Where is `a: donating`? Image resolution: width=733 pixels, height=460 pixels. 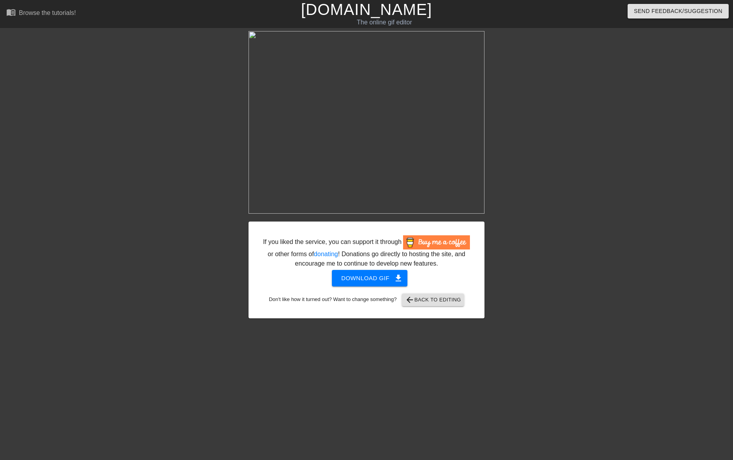 a: donating is located at coordinates (326, 254).